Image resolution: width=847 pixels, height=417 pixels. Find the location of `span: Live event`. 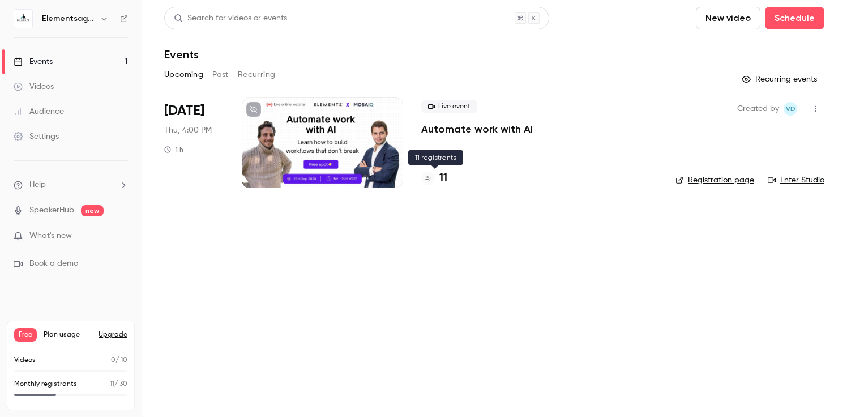

span: Live event is located at coordinates (449, 106).